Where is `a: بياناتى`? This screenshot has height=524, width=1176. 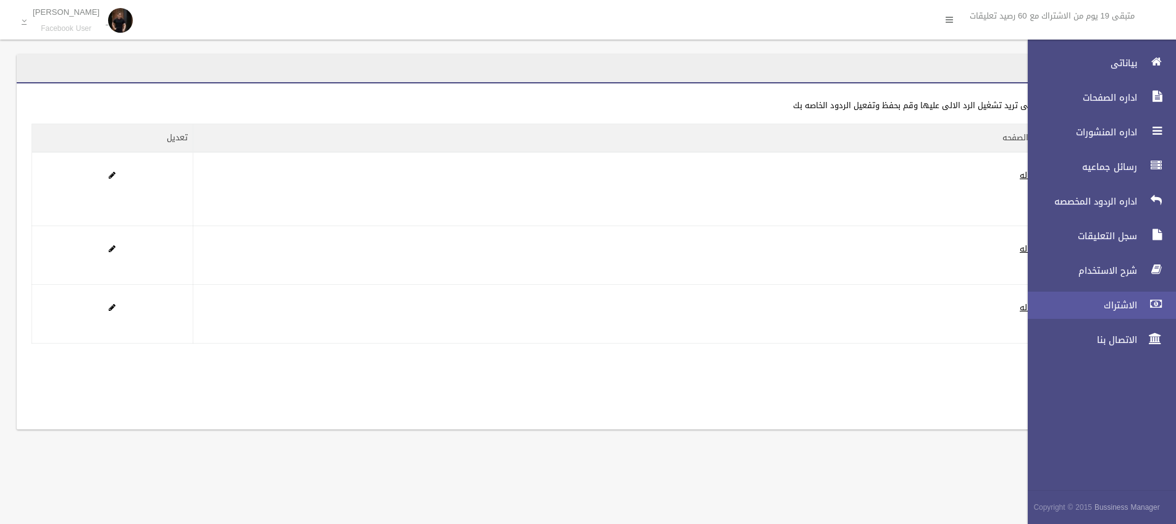
a: بياناتى is located at coordinates (1096, 63).